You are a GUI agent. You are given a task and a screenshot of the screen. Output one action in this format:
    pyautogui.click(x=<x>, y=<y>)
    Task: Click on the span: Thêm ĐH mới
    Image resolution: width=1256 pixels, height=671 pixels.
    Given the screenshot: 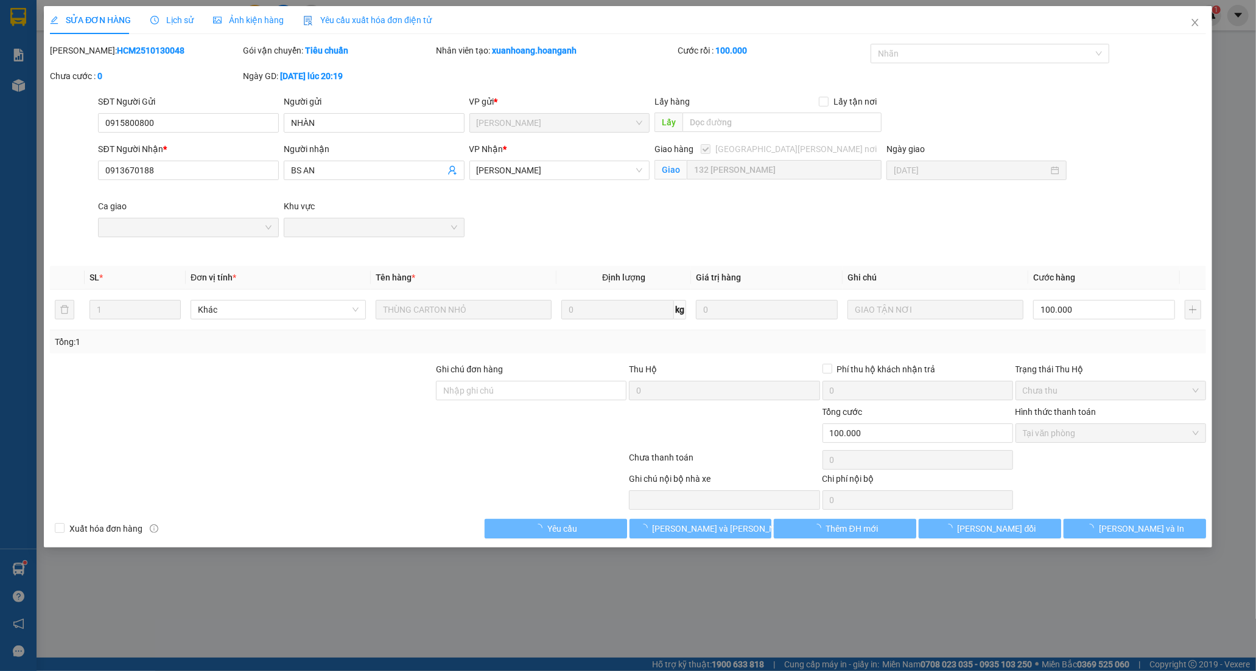 What is the action you would take?
    pyautogui.click(x=851, y=529)
    